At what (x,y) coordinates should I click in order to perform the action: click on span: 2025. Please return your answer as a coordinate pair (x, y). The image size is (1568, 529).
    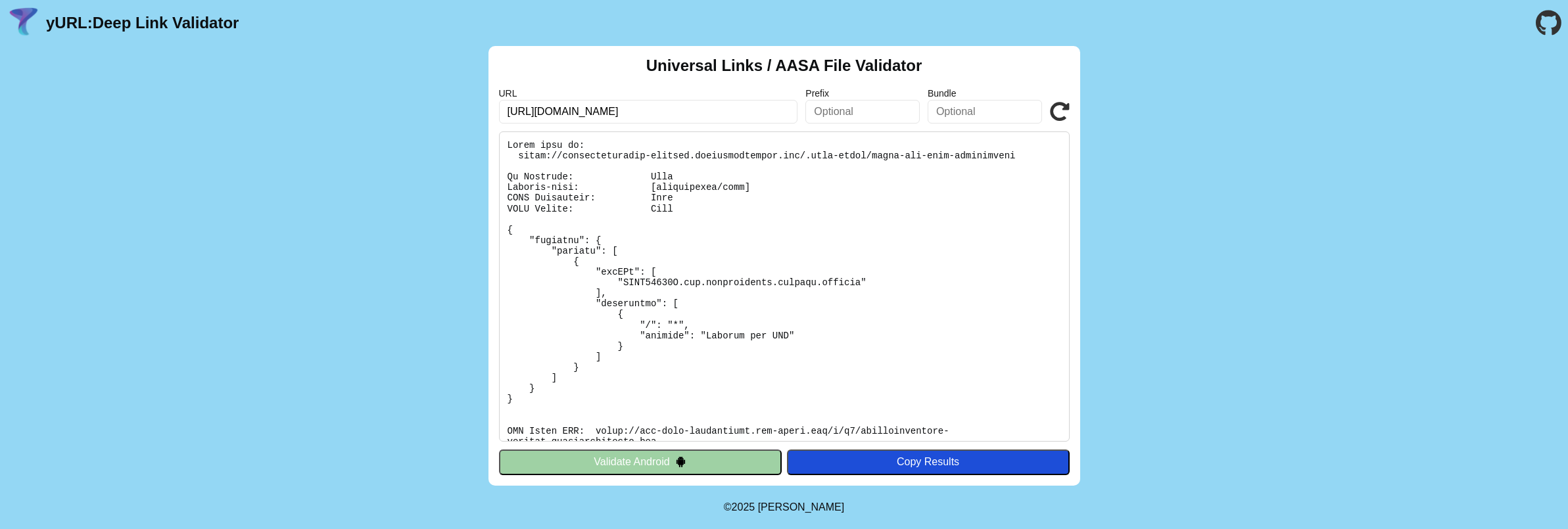
    Looking at the image, I should click on (743, 507).